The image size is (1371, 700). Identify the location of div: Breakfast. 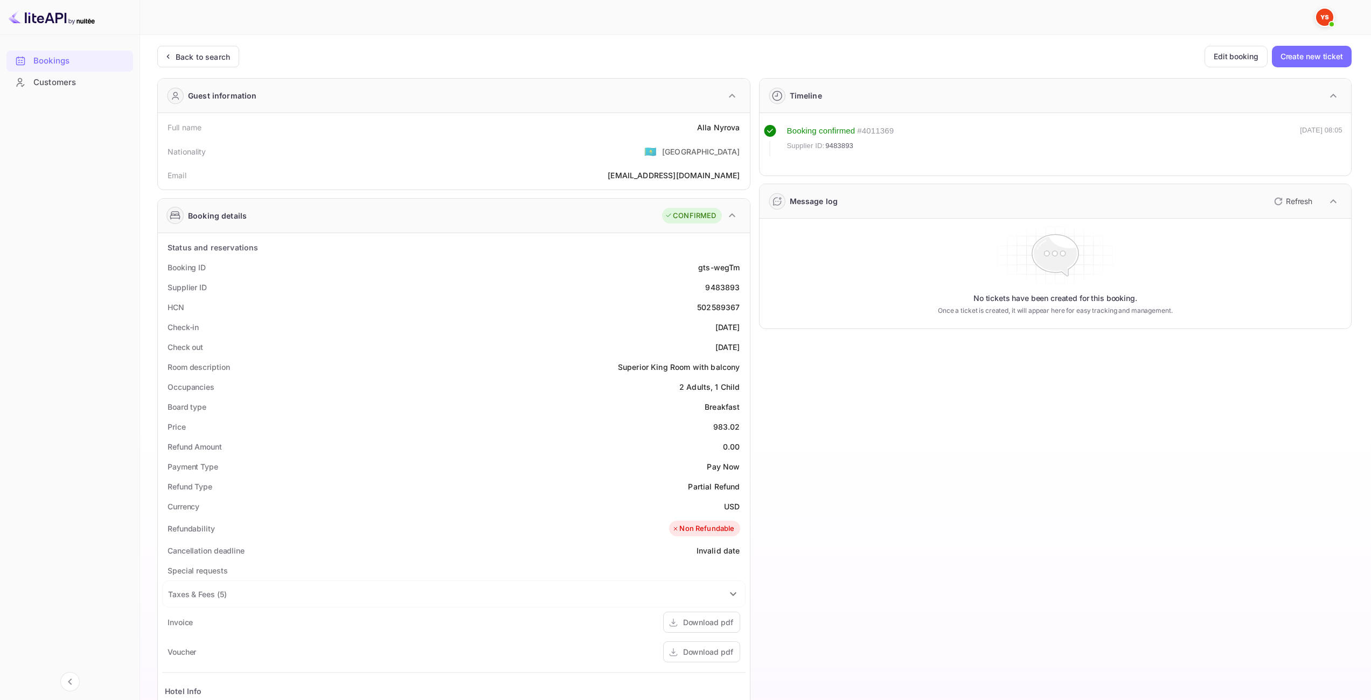
(722, 407).